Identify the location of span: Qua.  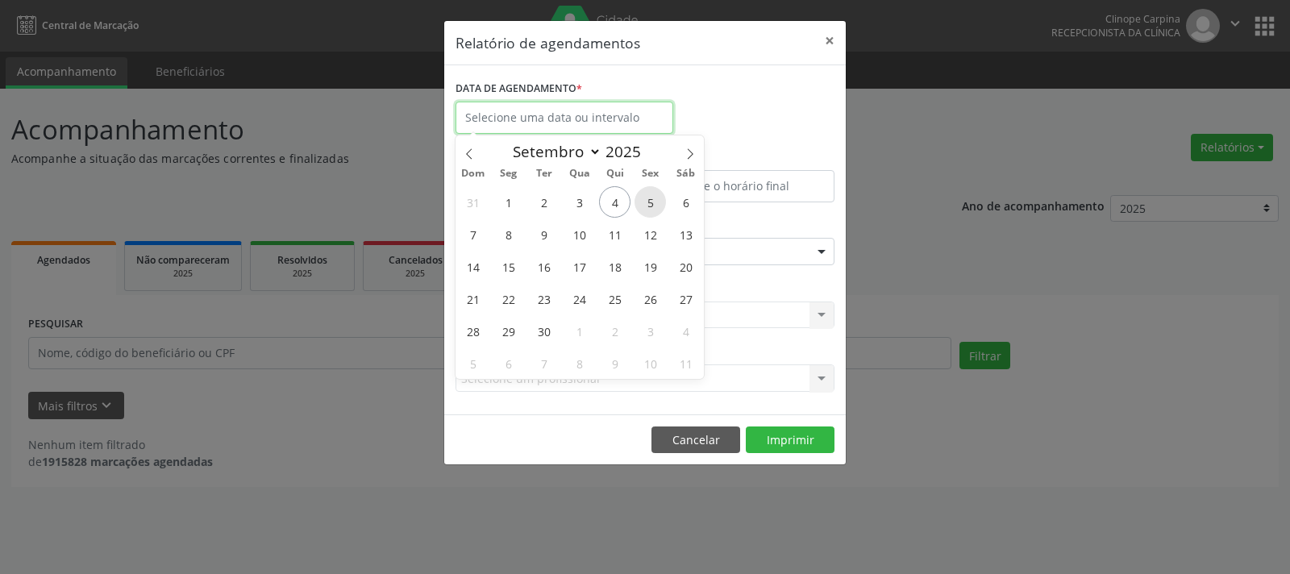
(580, 173).